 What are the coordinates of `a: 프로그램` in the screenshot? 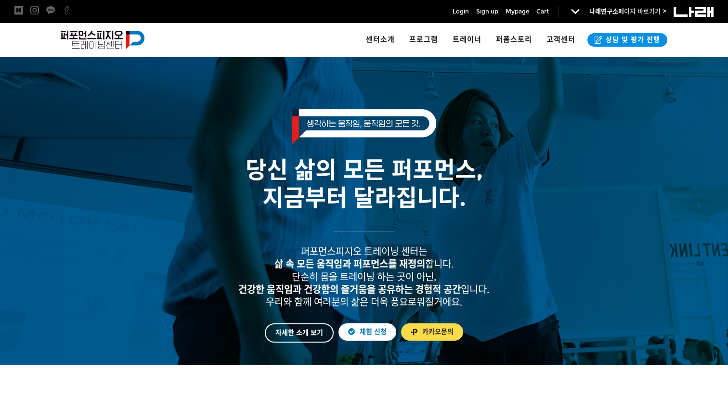 It's located at (424, 40).